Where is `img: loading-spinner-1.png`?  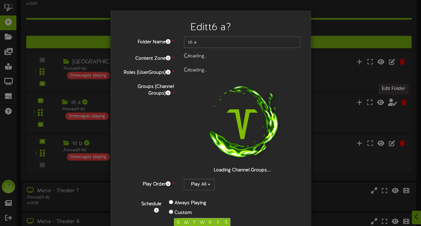
img: loading-spinner-1.png is located at coordinates (242, 124).